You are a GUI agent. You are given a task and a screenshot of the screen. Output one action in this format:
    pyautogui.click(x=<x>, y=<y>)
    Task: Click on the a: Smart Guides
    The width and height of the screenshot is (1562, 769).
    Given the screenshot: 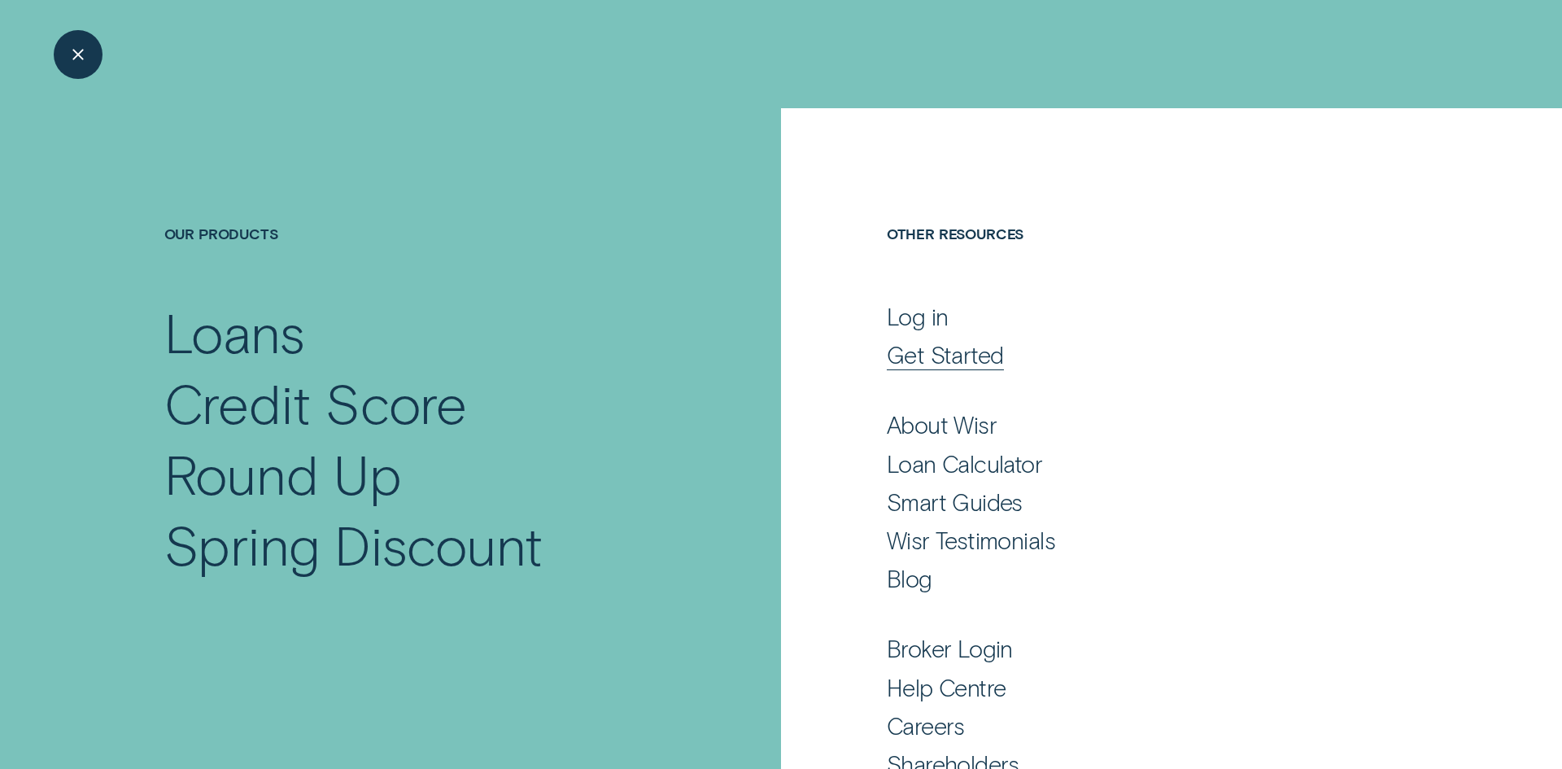 What is the action you would take?
    pyautogui.click(x=1142, y=502)
    